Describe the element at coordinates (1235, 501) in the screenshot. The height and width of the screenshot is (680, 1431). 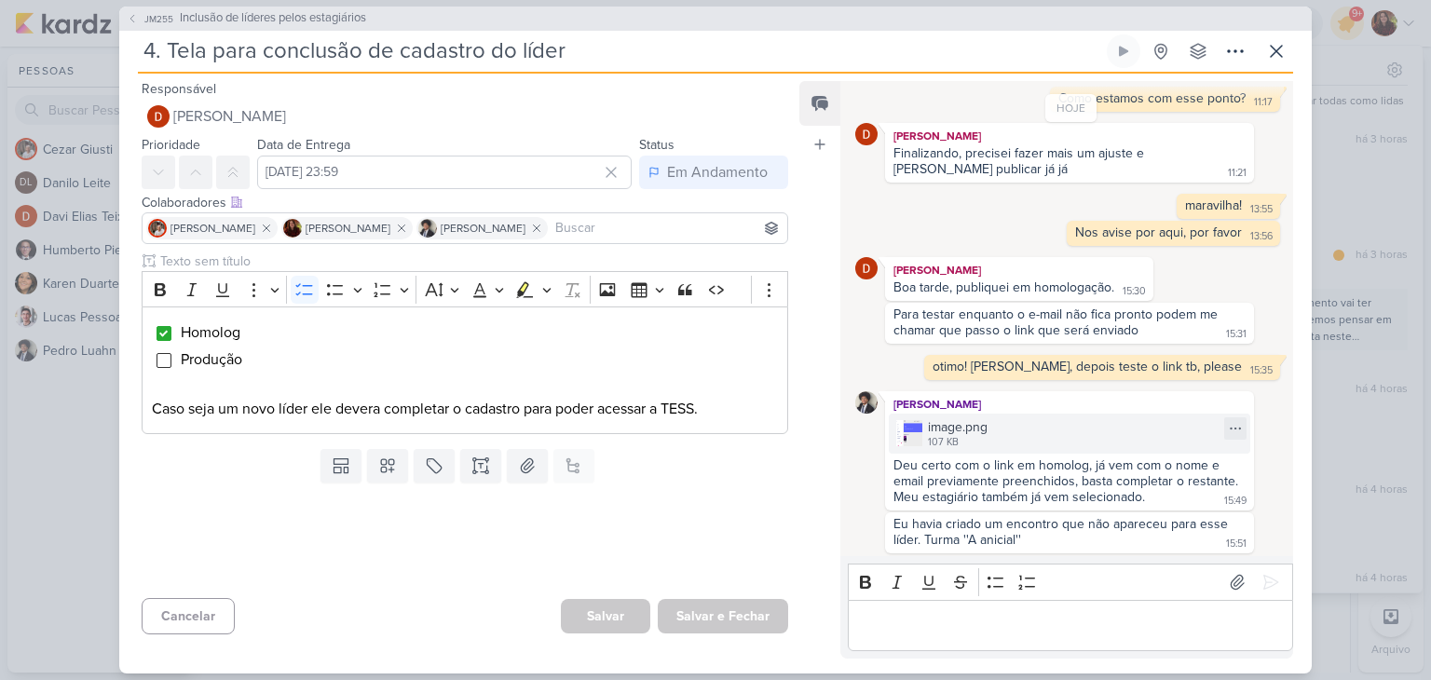
I see `div: 15:49` at that location.